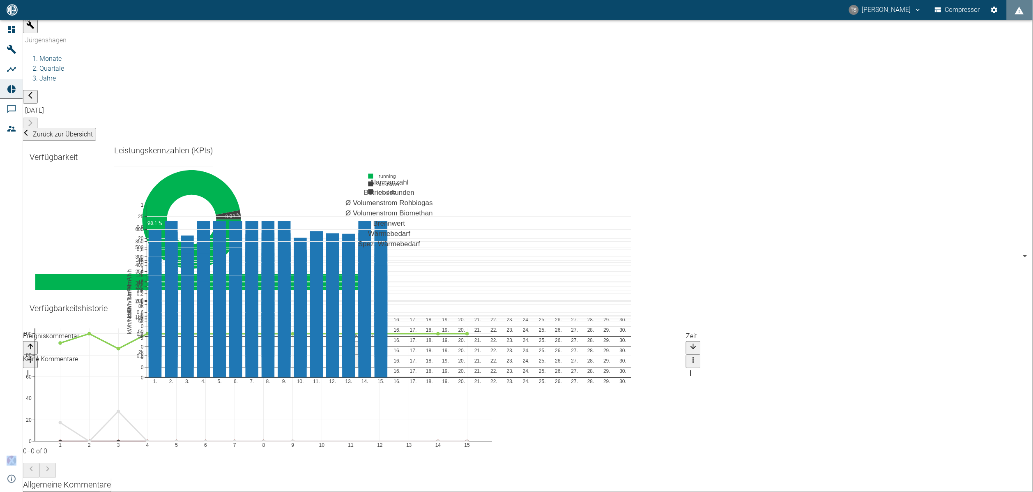  I want to click on img: logo, so click(12, 9).